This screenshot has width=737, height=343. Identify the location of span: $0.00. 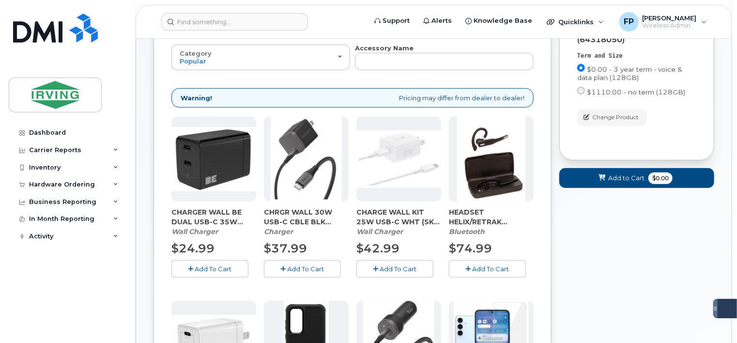
(661, 178).